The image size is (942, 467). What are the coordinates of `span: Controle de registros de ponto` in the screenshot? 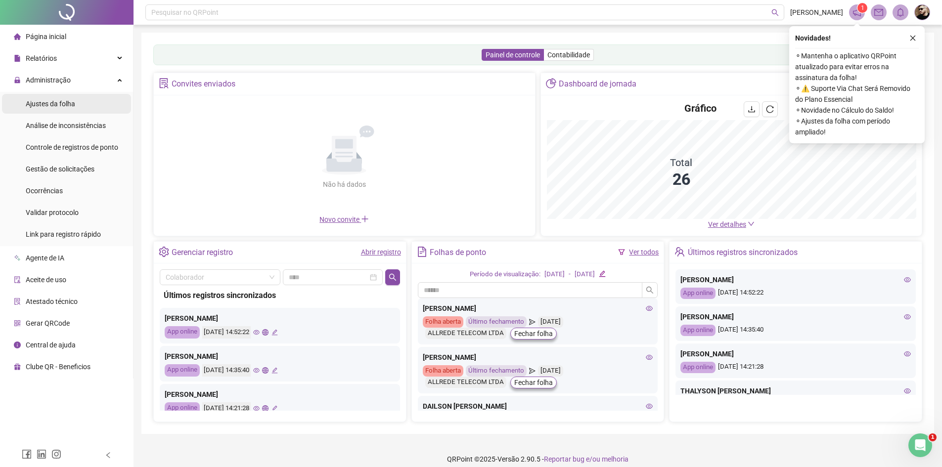 It's located at (72, 147).